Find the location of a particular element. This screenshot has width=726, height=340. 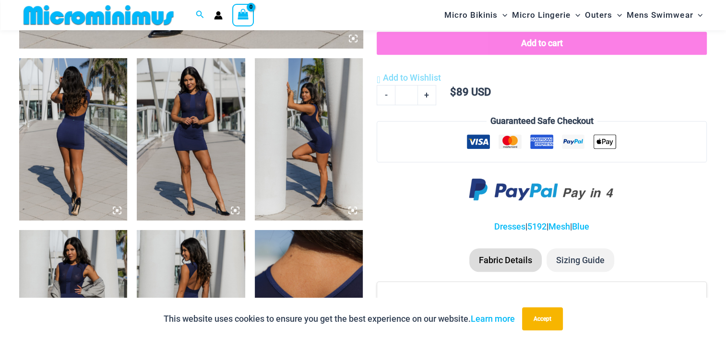

a: Dresses is located at coordinates (510, 226).